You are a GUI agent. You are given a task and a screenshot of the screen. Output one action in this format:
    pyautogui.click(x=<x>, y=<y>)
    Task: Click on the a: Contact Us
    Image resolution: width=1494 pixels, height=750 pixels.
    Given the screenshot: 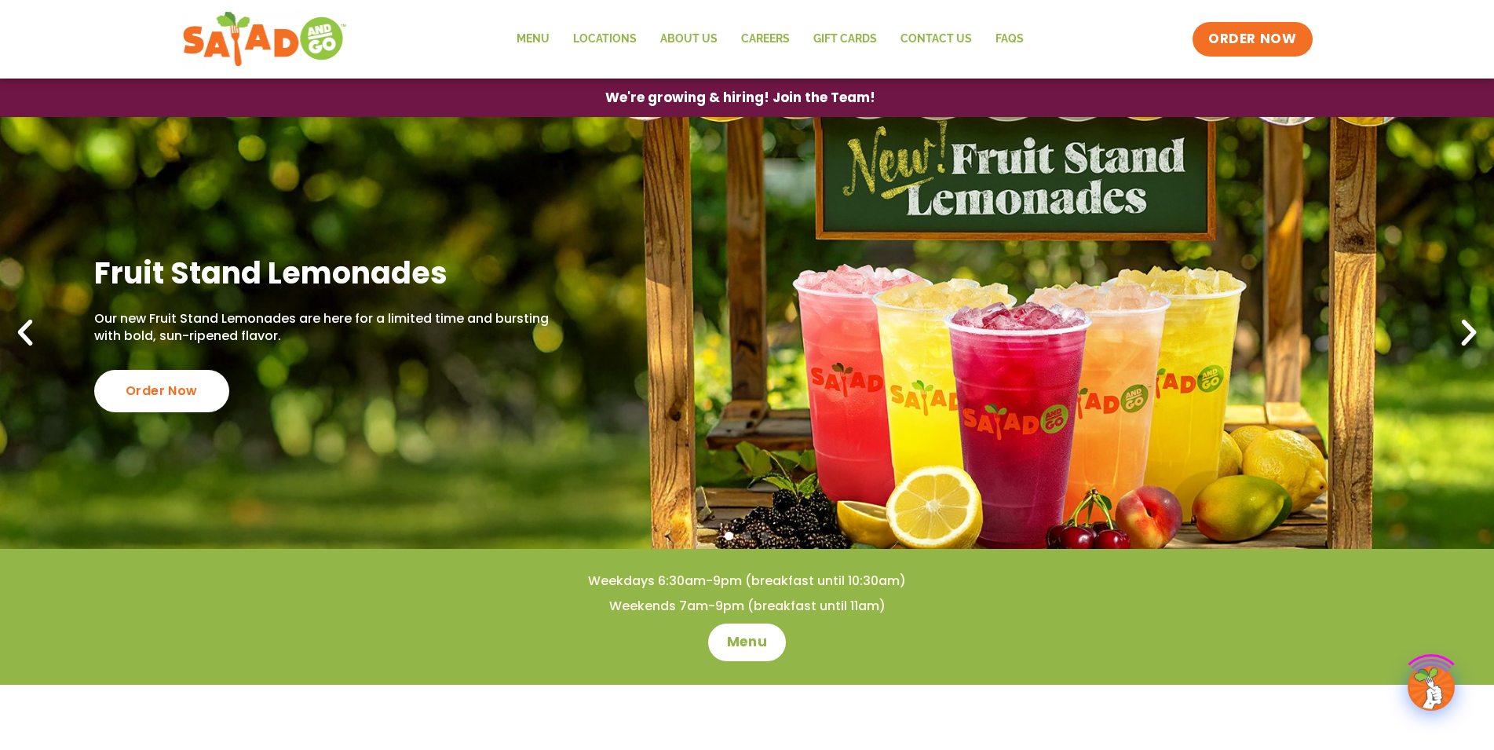 What is the action you would take?
    pyautogui.click(x=936, y=39)
    